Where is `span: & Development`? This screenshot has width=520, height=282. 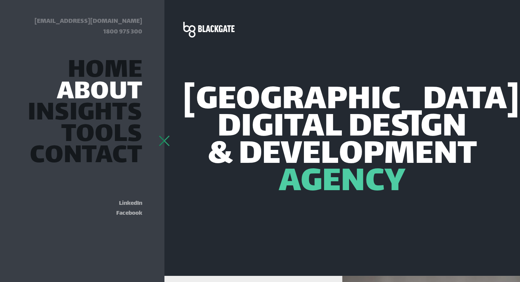
span: & Development is located at coordinates (342, 156).